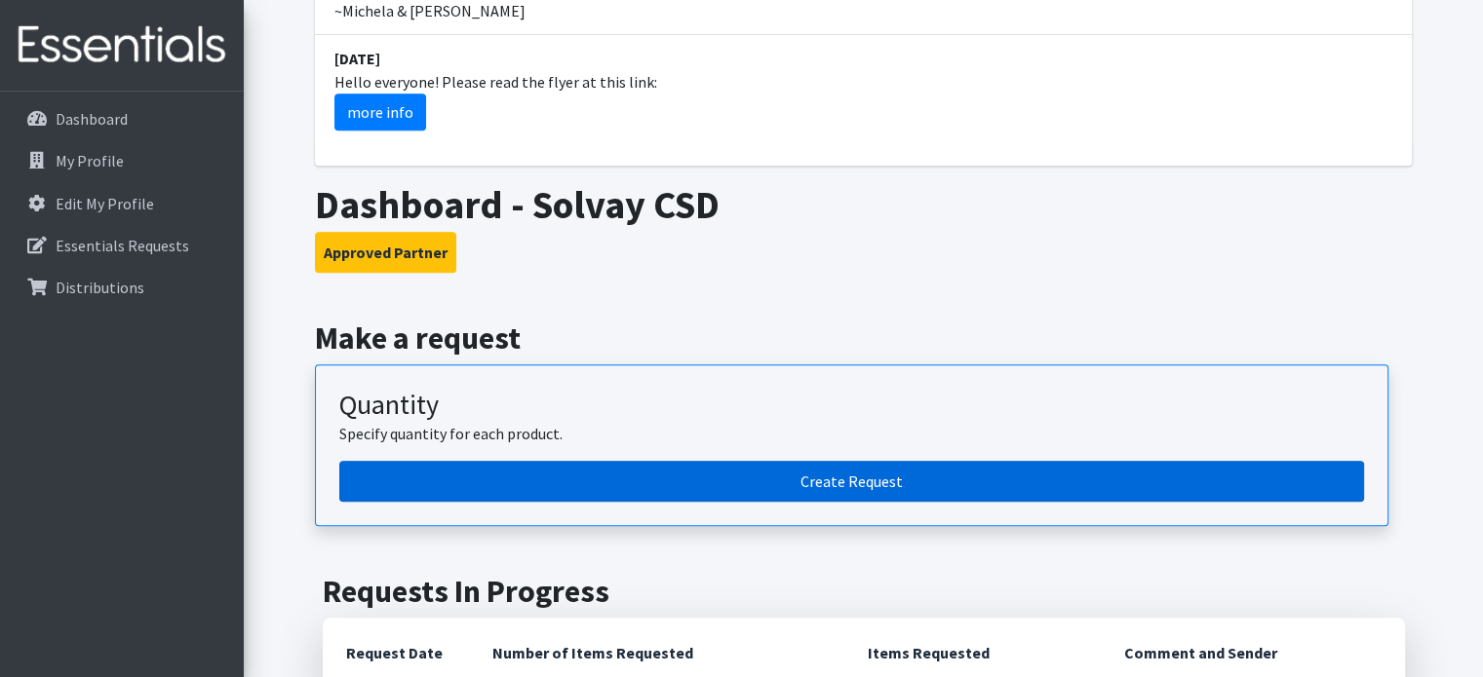  Describe the element at coordinates (99, 288) in the screenshot. I see `p: Distributions` at that location.